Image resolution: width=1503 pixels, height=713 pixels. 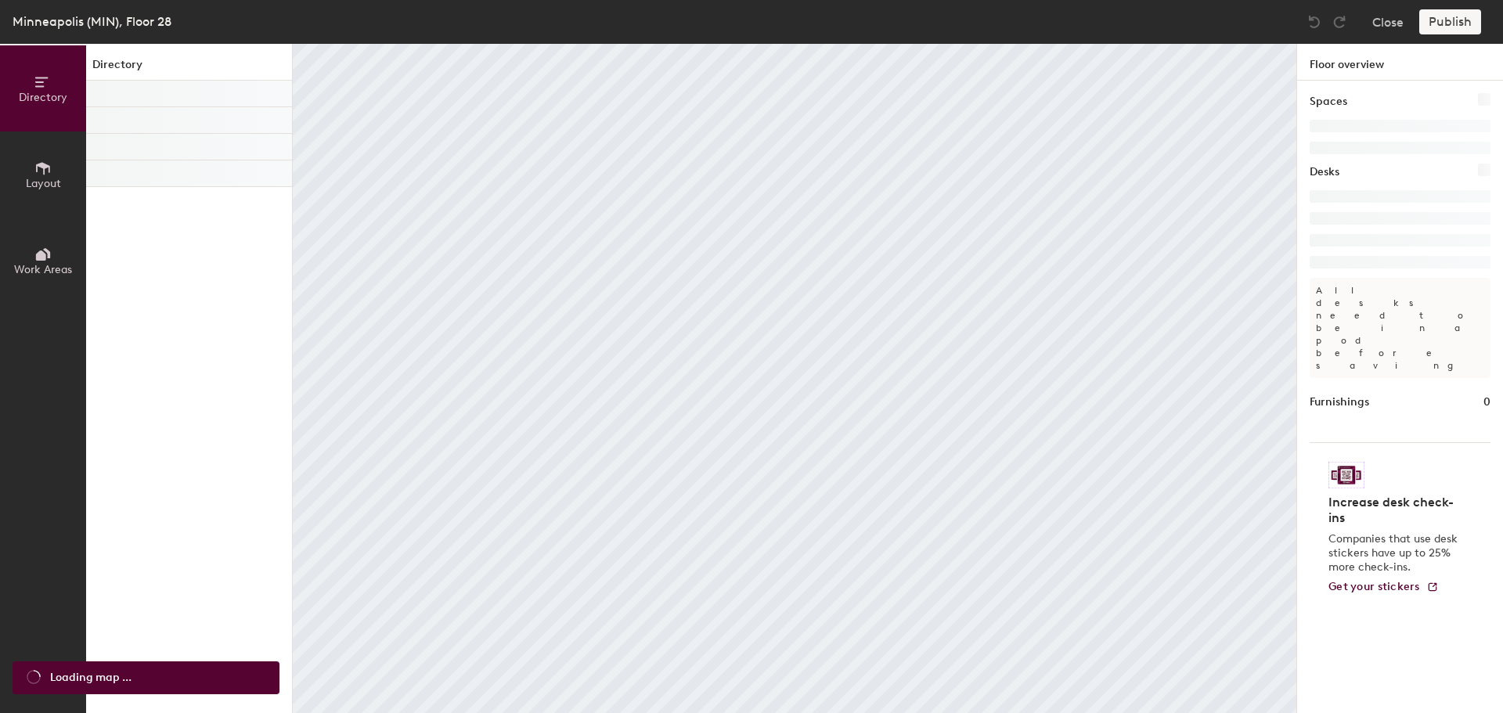 I want to click on h1: Directory, so click(x=189, y=68).